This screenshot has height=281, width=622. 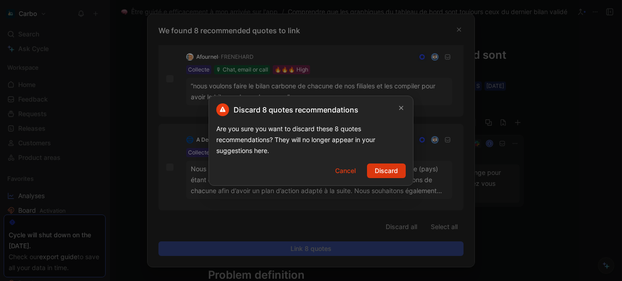 What do you see at coordinates (311, 140) in the screenshot?
I see `div: Are you sure you want to discard these 8 quotes recommendations? They will no longer appear in yo...` at bounding box center [311, 140].